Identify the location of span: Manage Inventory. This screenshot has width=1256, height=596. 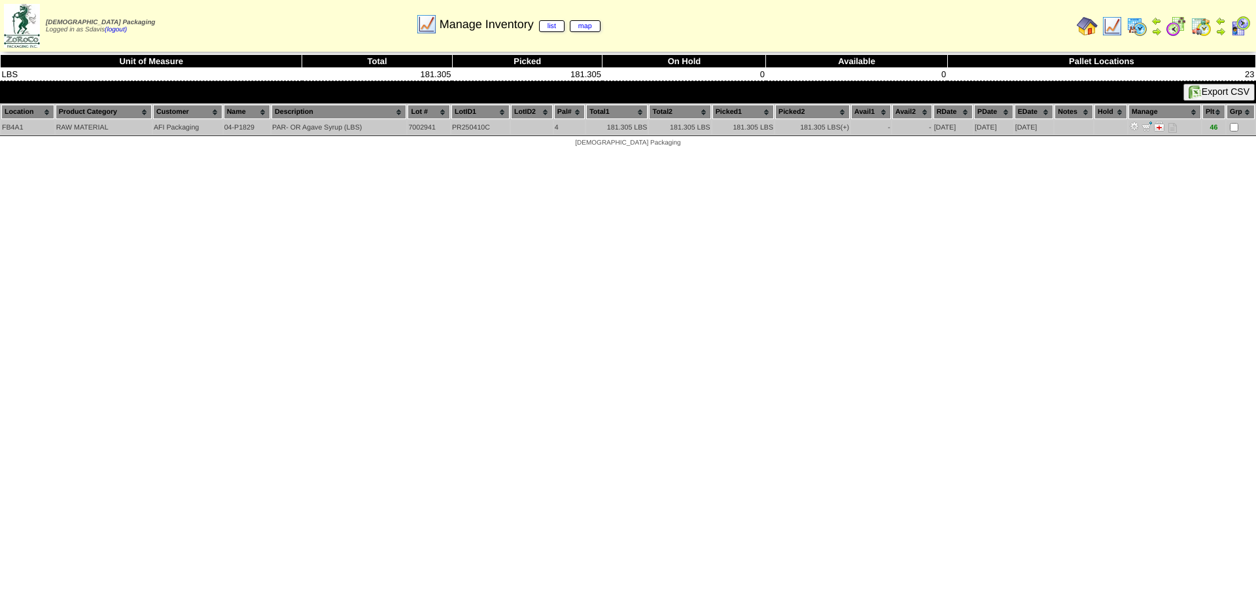
(520, 24).